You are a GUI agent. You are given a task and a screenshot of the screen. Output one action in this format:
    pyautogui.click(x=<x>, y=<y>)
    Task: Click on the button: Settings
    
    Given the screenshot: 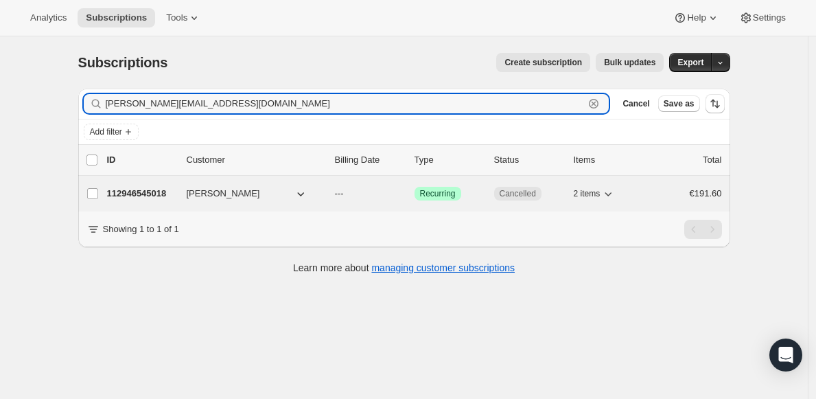 What is the action you would take?
    pyautogui.click(x=762, y=18)
    